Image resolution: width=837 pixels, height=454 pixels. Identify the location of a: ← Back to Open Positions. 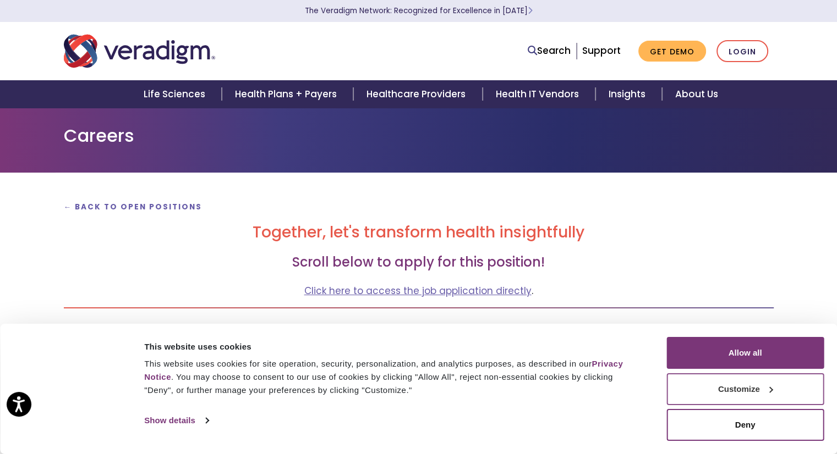
(133, 207).